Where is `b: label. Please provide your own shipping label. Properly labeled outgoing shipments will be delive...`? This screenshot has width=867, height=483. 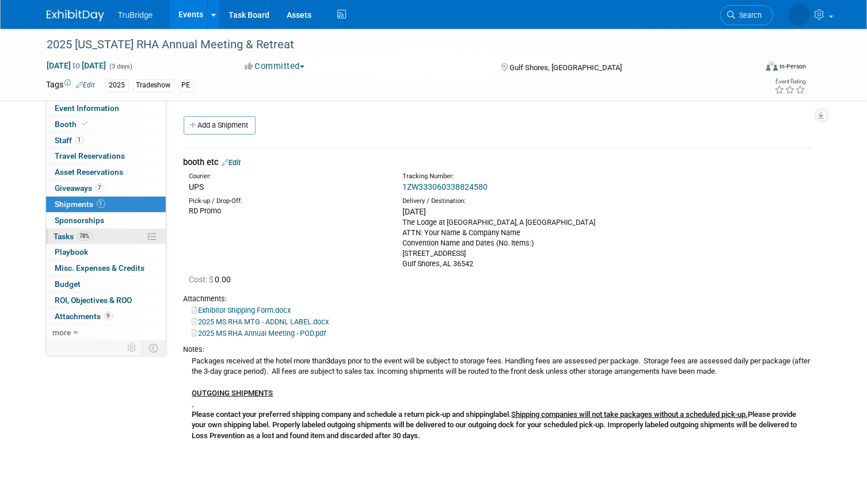
b: label. Please provide your own shipping label. Properly labeled outgoing shipments will be delive... is located at coordinates (494, 425).